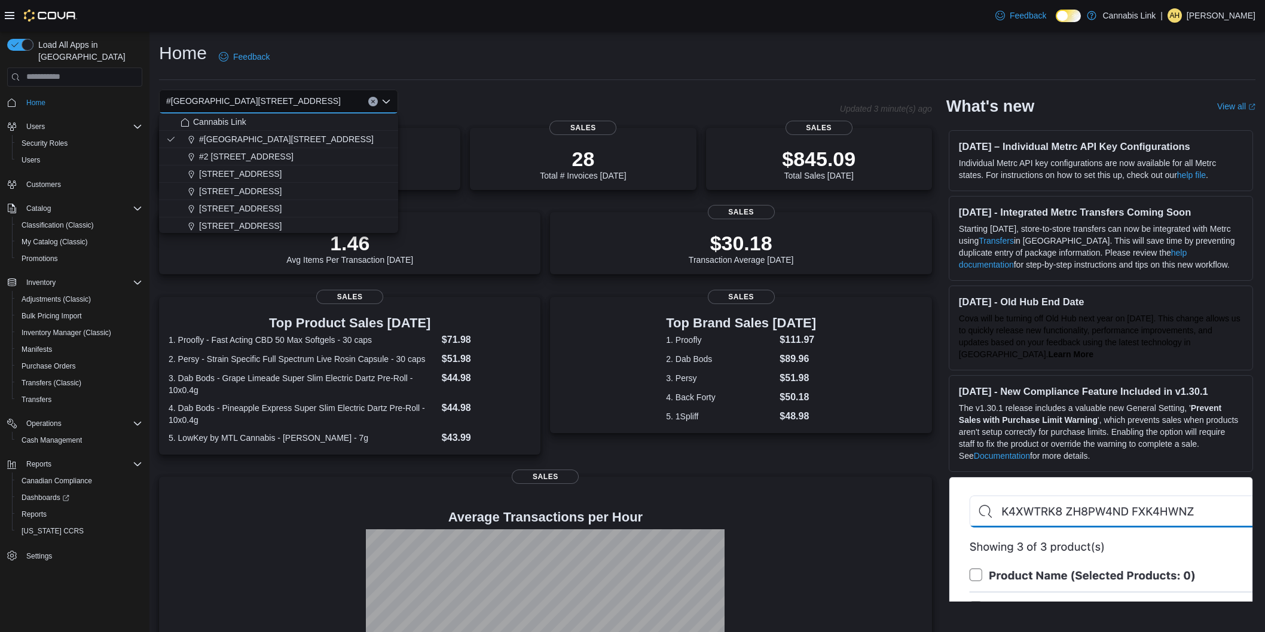 The image size is (1265, 632). Describe the element at coordinates (30, 160) in the screenshot. I see `a: Users` at that location.